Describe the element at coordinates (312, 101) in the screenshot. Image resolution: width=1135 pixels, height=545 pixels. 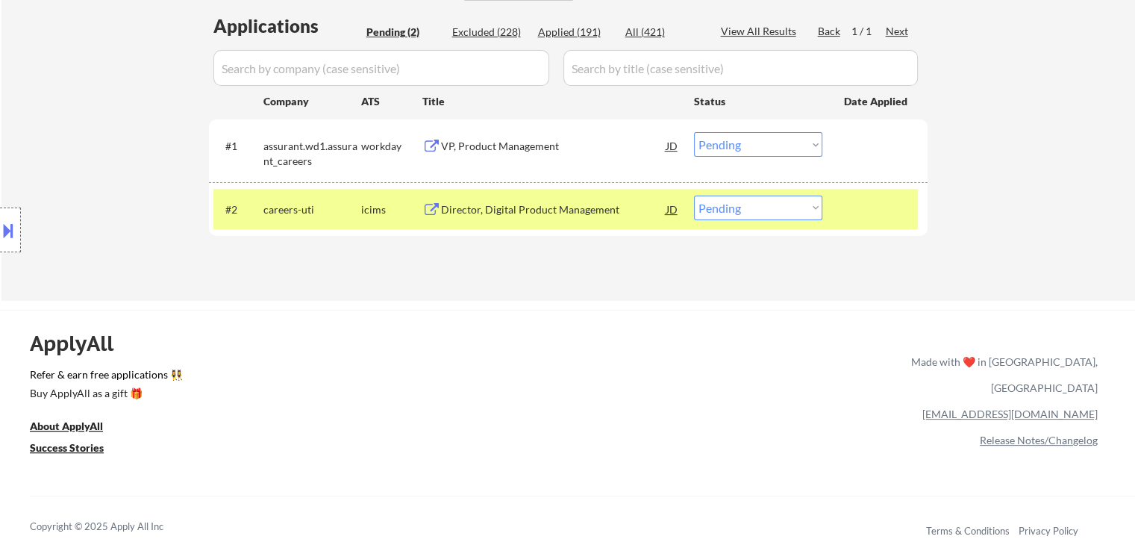
I see `div: Company` at that location.